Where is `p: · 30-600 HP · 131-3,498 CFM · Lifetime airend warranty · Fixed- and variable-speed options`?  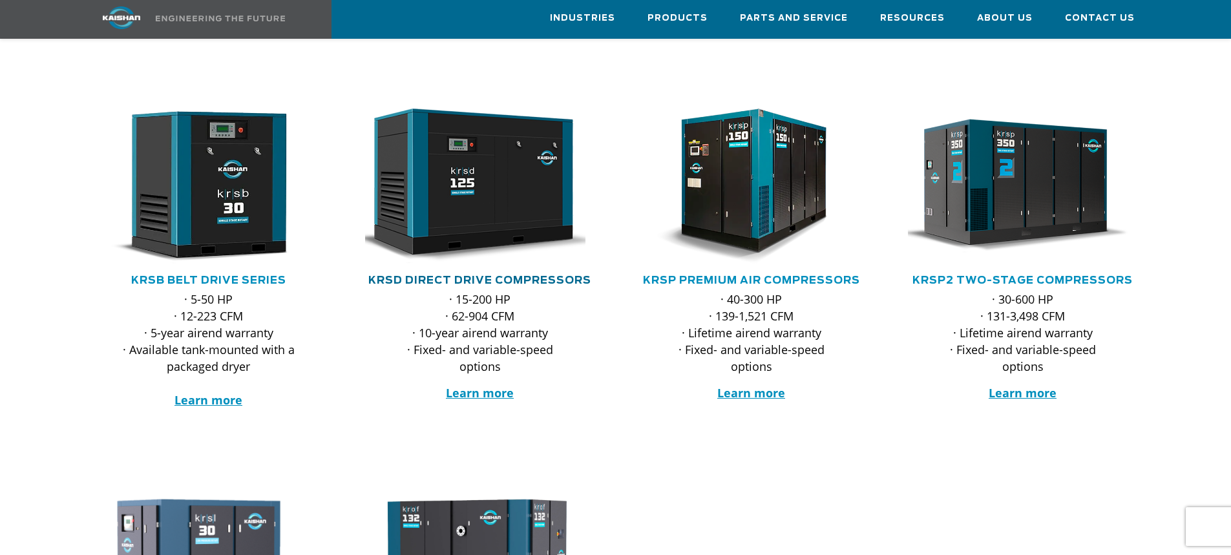 p: · 30-600 HP · 131-3,498 CFM · Lifetime airend warranty · Fixed- and variable-speed options is located at coordinates (1023, 333).